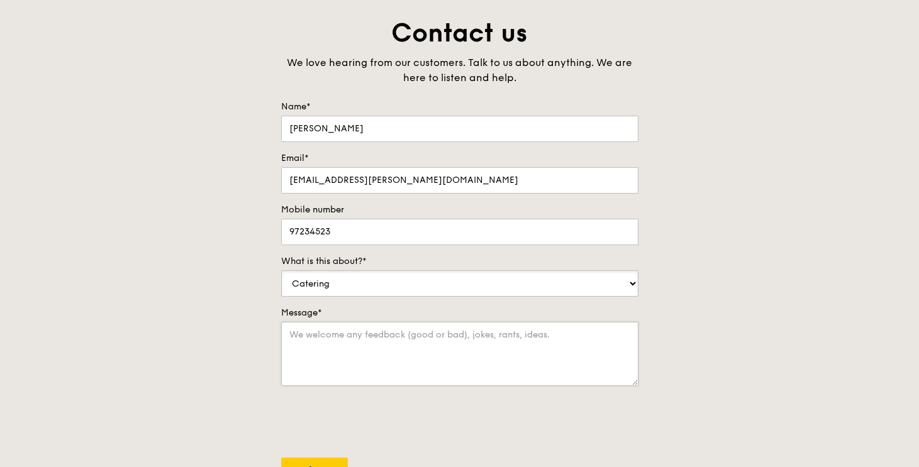 The image size is (919, 467). I want to click on label: Message*, so click(460, 313).